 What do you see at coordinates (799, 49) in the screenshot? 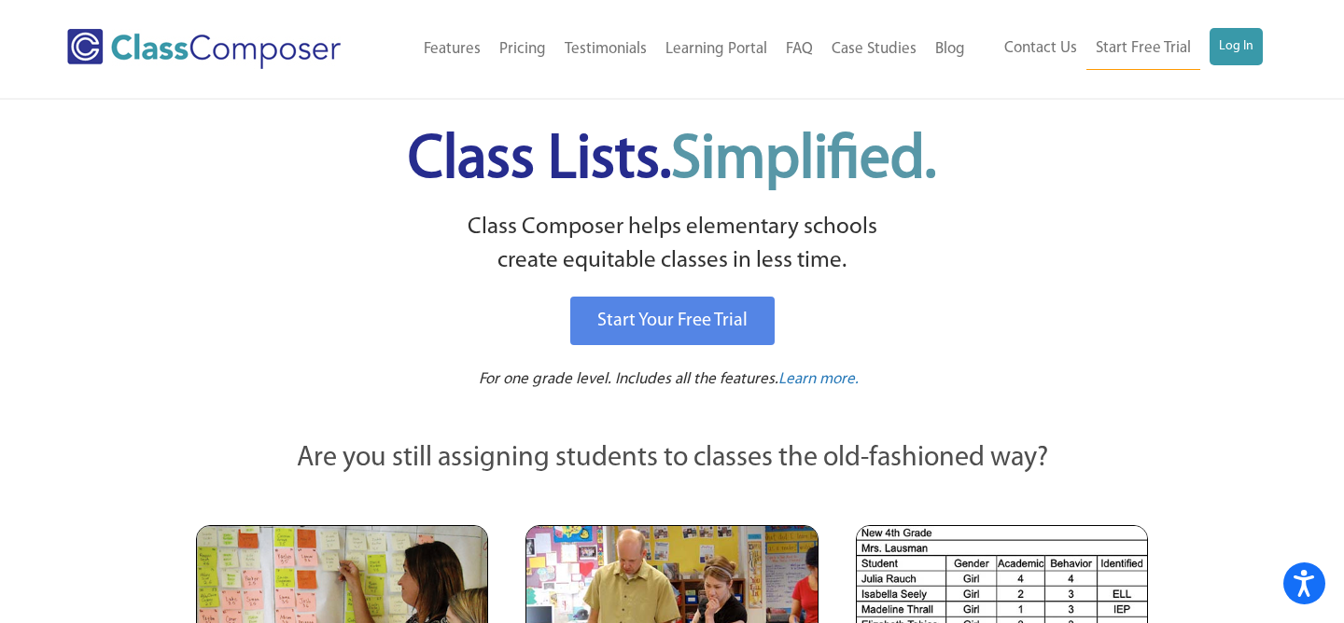
I see `a: FAQ` at bounding box center [799, 49].